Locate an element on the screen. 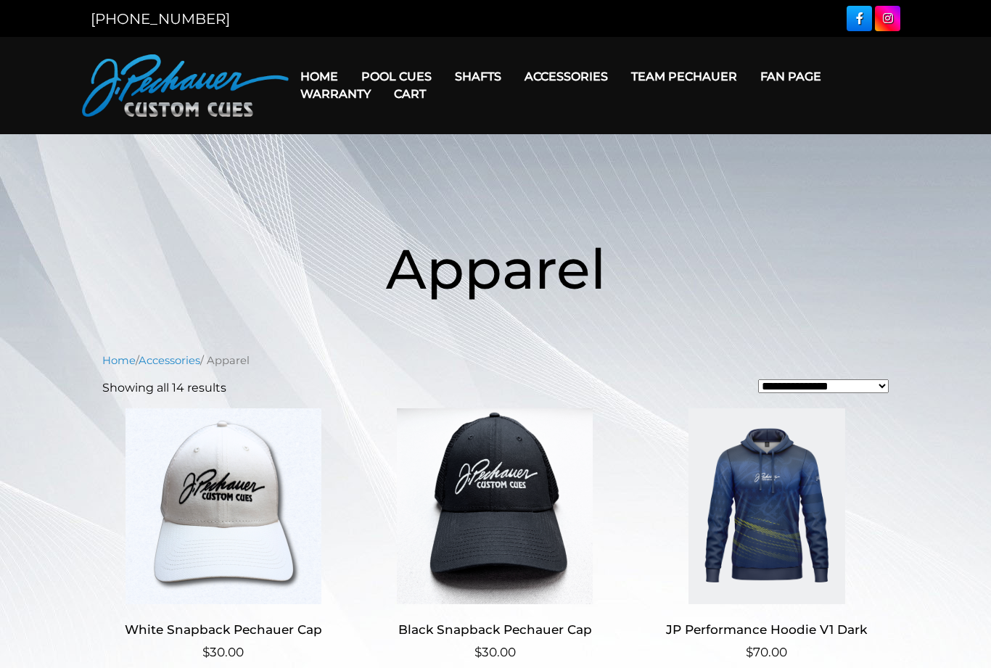 The image size is (991, 668). select: Shop order is located at coordinates (824, 386).